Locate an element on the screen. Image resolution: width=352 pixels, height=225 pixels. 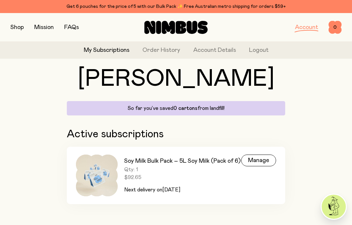
button: Logout is located at coordinates (259, 50).